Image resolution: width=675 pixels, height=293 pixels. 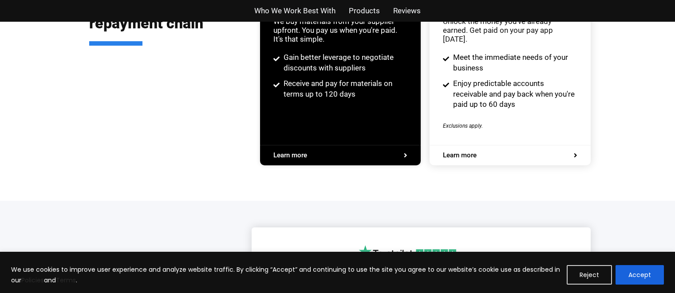 What do you see at coordinates (407, 11) in the screenshot?
I see `a: Reviews` at bounding box center [407, 11].